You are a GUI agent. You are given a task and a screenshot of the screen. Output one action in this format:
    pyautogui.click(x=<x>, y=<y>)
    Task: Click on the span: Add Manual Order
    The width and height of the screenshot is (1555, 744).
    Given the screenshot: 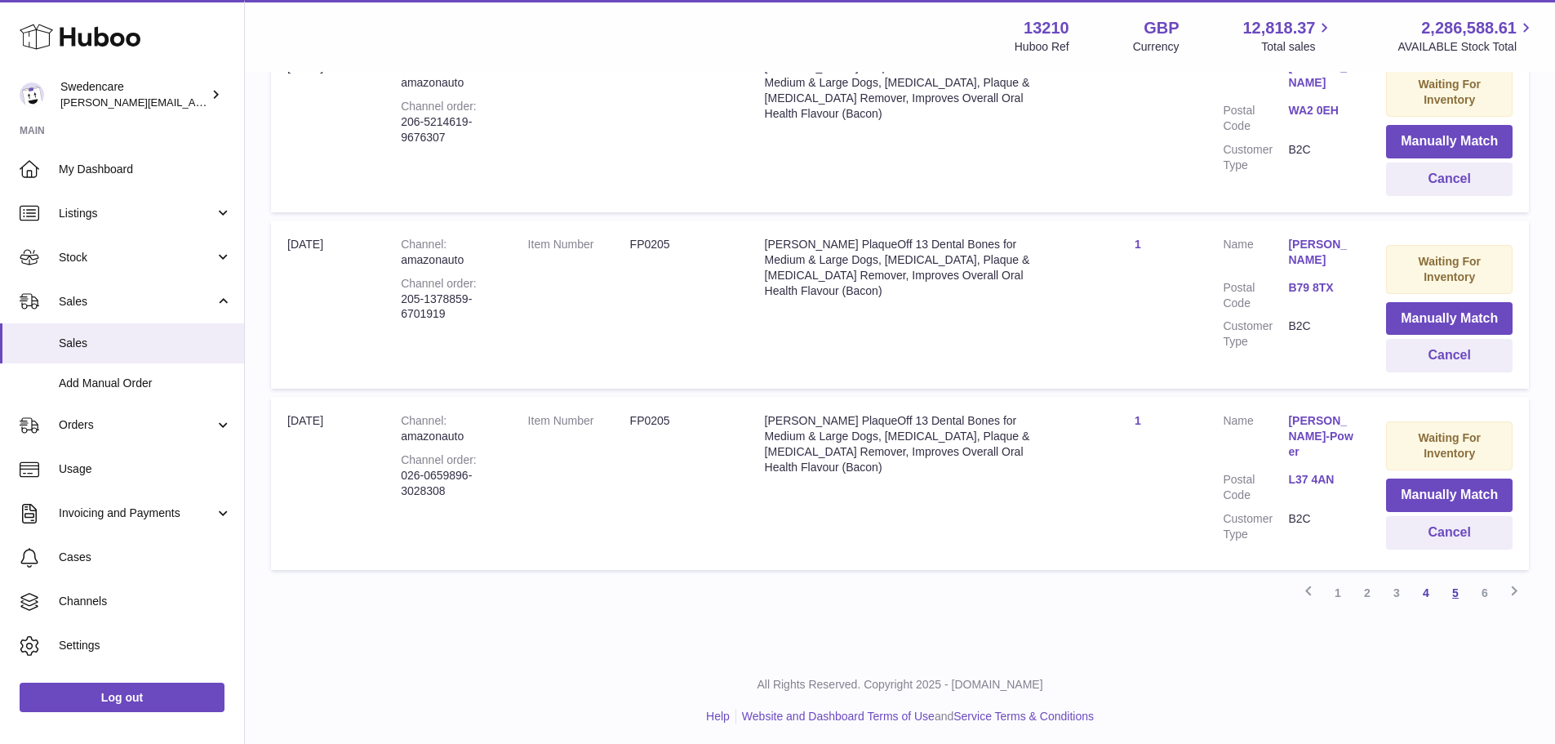 What is the action you would take?
    pyautogui.click(x=145, y=383)
    